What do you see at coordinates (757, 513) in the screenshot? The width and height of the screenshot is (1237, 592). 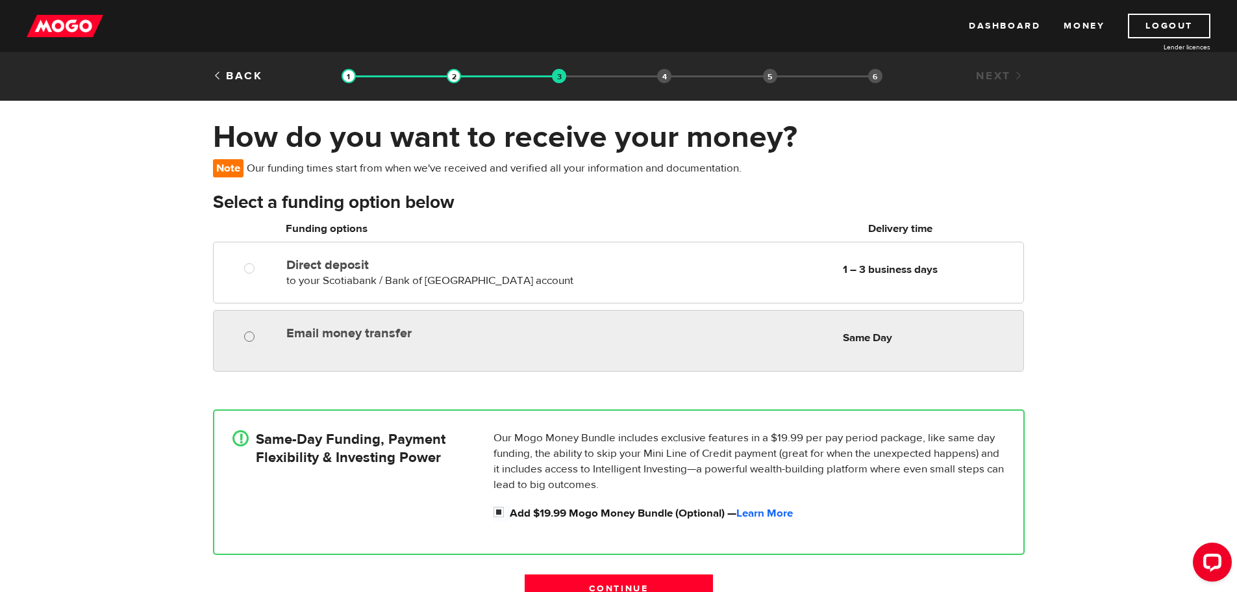 I see `label: Add $19.99 Mogo Money Bundle (Optional) —` at bounding box center [757, 513].